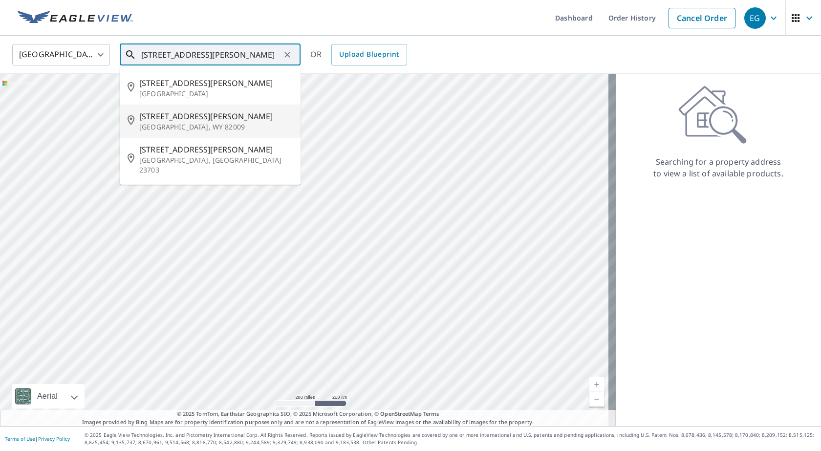 Image resolution: width=821 pixels, height=451 pixels. I want to click on a: Current Level 5, Zoom In, so click(596, 384).